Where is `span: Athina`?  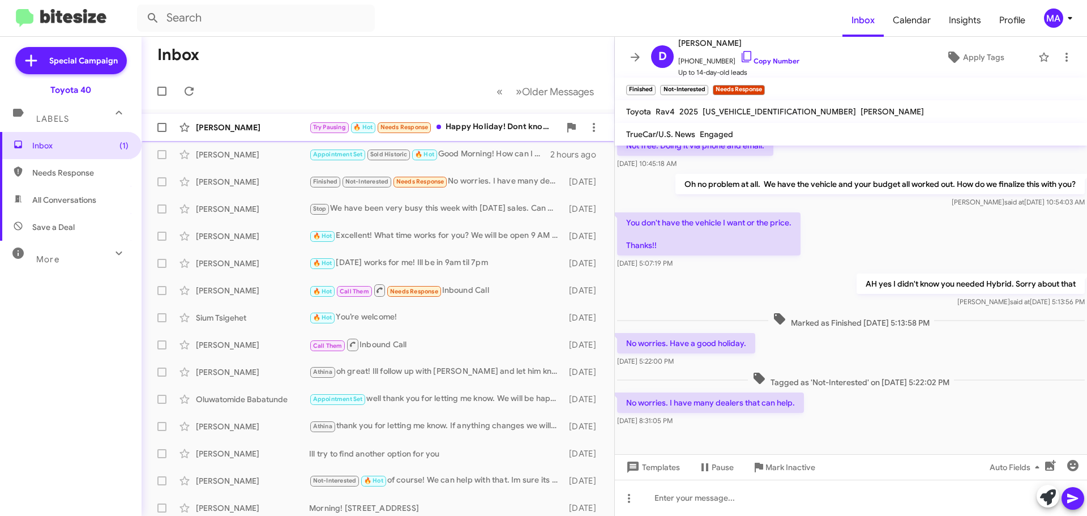 span: Athina is located at coordinates (323, 426).